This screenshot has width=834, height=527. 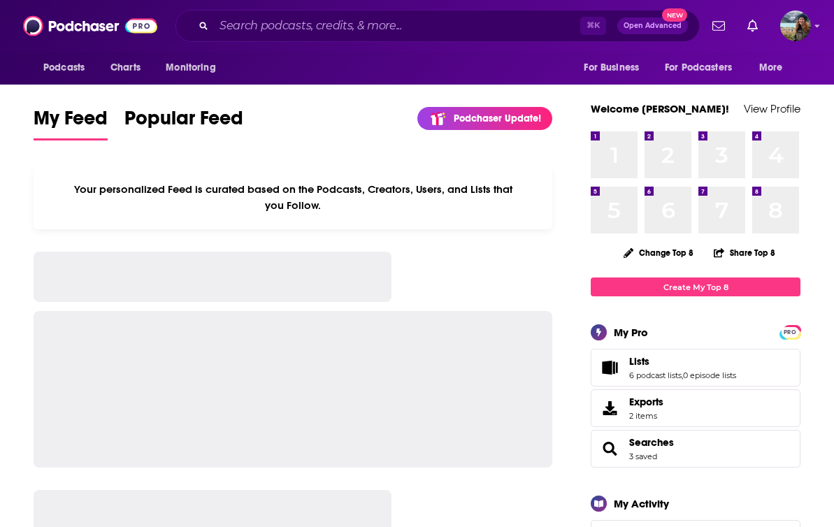 I want to click on p: Podchaser Update!, so click(x=497, y=118).